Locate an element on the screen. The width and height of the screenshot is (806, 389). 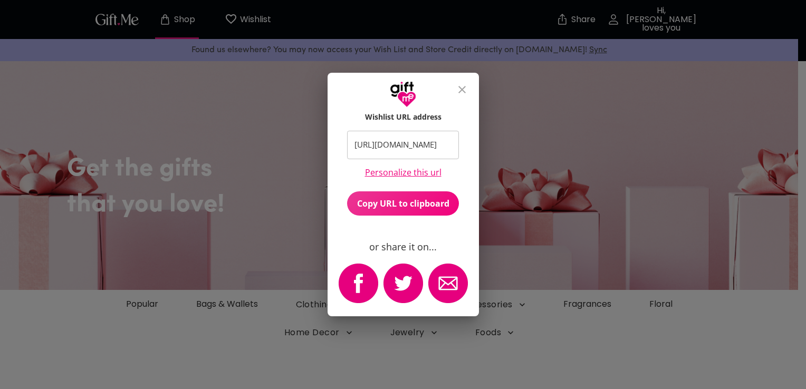
img: Share with Twitter is located at coordinates (403, 283).